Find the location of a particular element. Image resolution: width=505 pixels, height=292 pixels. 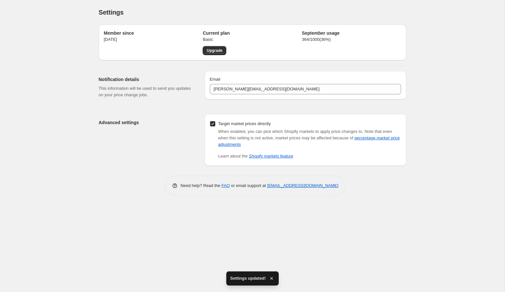

h2: Current plan is located at coordinates (252, 33).